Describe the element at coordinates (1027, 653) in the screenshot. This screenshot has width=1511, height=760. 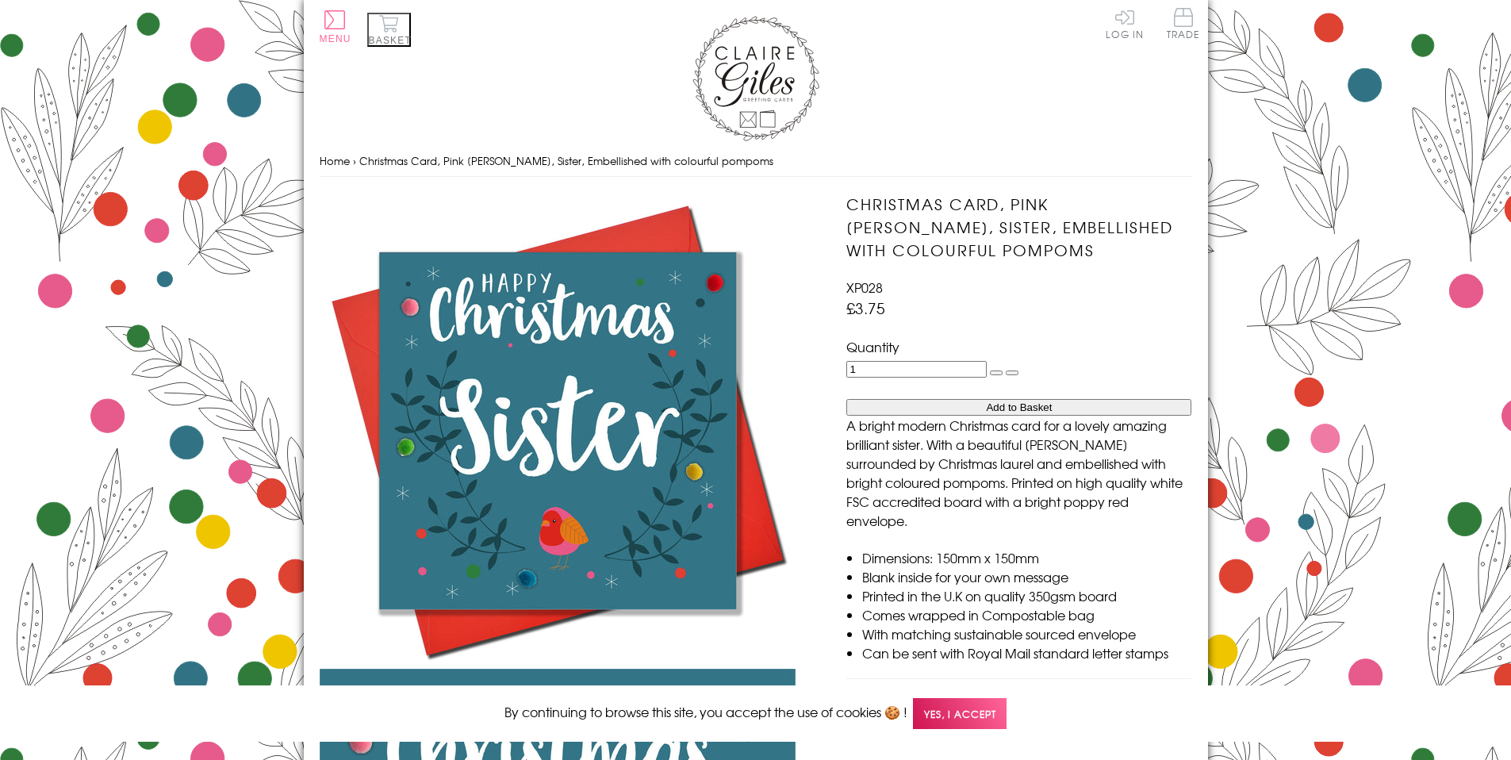
I see `li: Can be sent with Royal Mail standard letter stamps` at that location.